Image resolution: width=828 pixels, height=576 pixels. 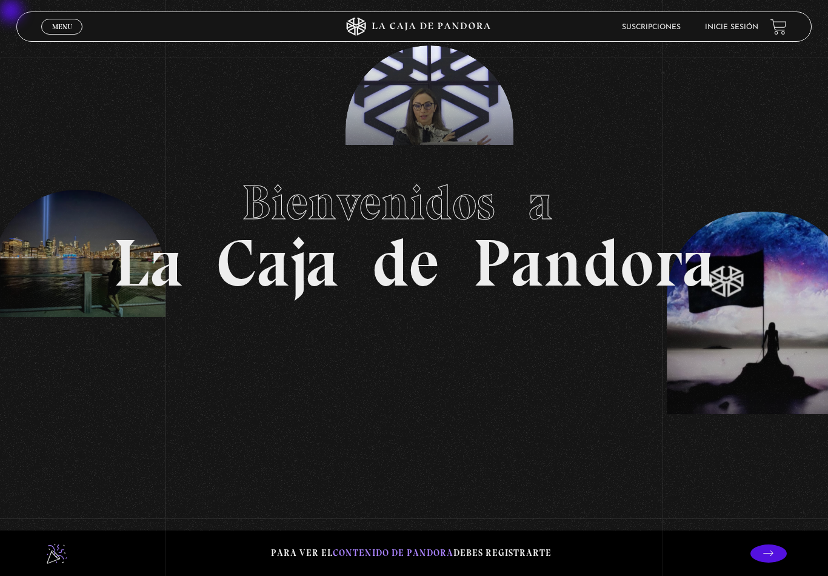 I want to click on span: Cerrar, so click(x=62, y=38).